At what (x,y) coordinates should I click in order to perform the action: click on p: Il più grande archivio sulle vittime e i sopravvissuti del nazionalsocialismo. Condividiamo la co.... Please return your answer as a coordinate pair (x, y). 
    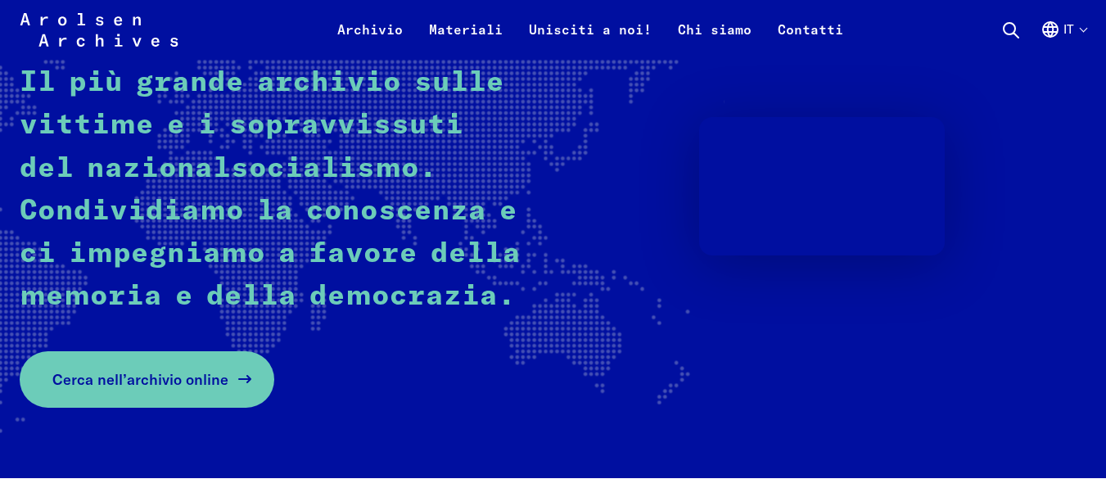
    Looking at the image, I should click on (272, 189).